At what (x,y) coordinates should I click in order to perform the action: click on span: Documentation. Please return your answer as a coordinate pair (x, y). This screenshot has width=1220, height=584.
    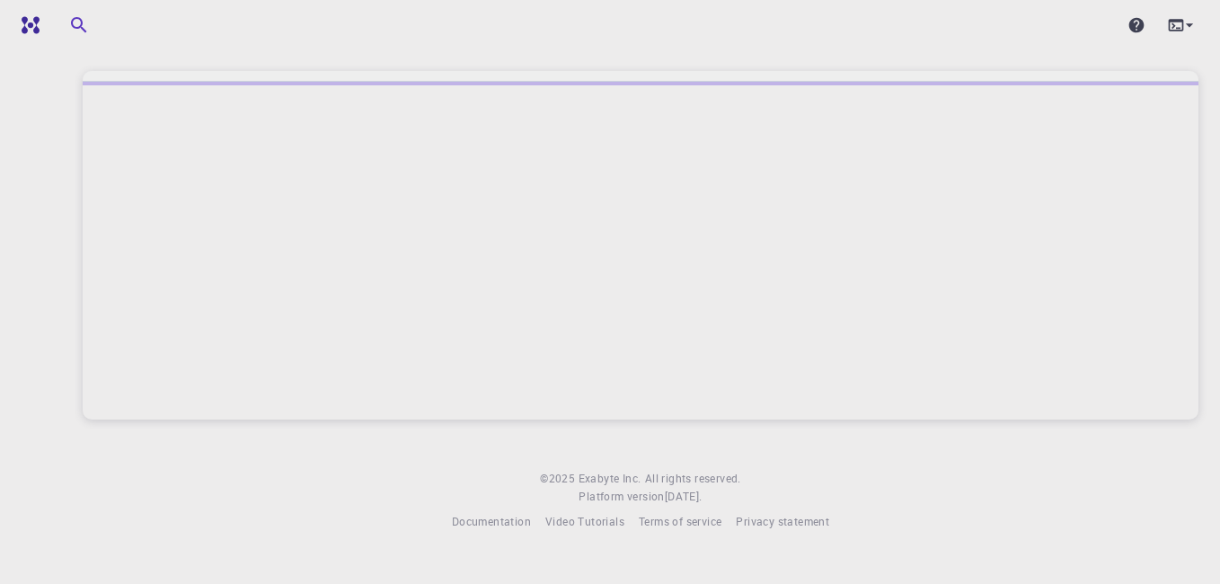
    Looking at the image, I should click on (491, 521).